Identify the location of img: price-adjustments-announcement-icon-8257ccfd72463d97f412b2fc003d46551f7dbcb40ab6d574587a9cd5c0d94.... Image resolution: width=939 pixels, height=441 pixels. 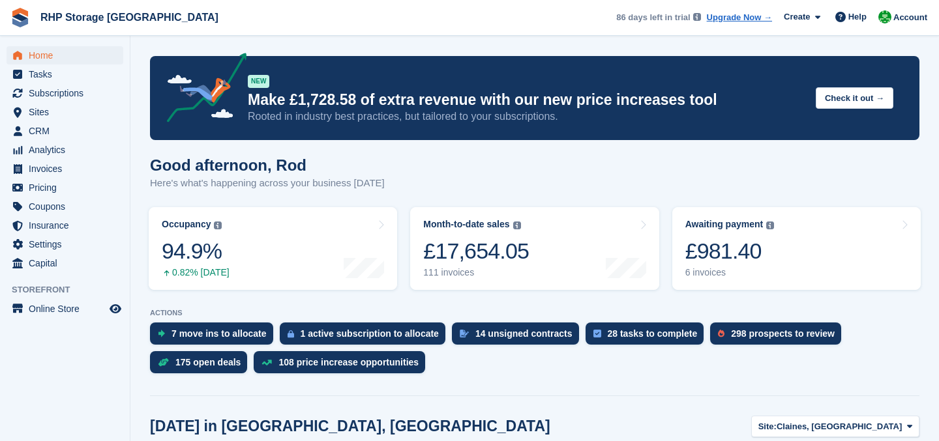
(201, 90).